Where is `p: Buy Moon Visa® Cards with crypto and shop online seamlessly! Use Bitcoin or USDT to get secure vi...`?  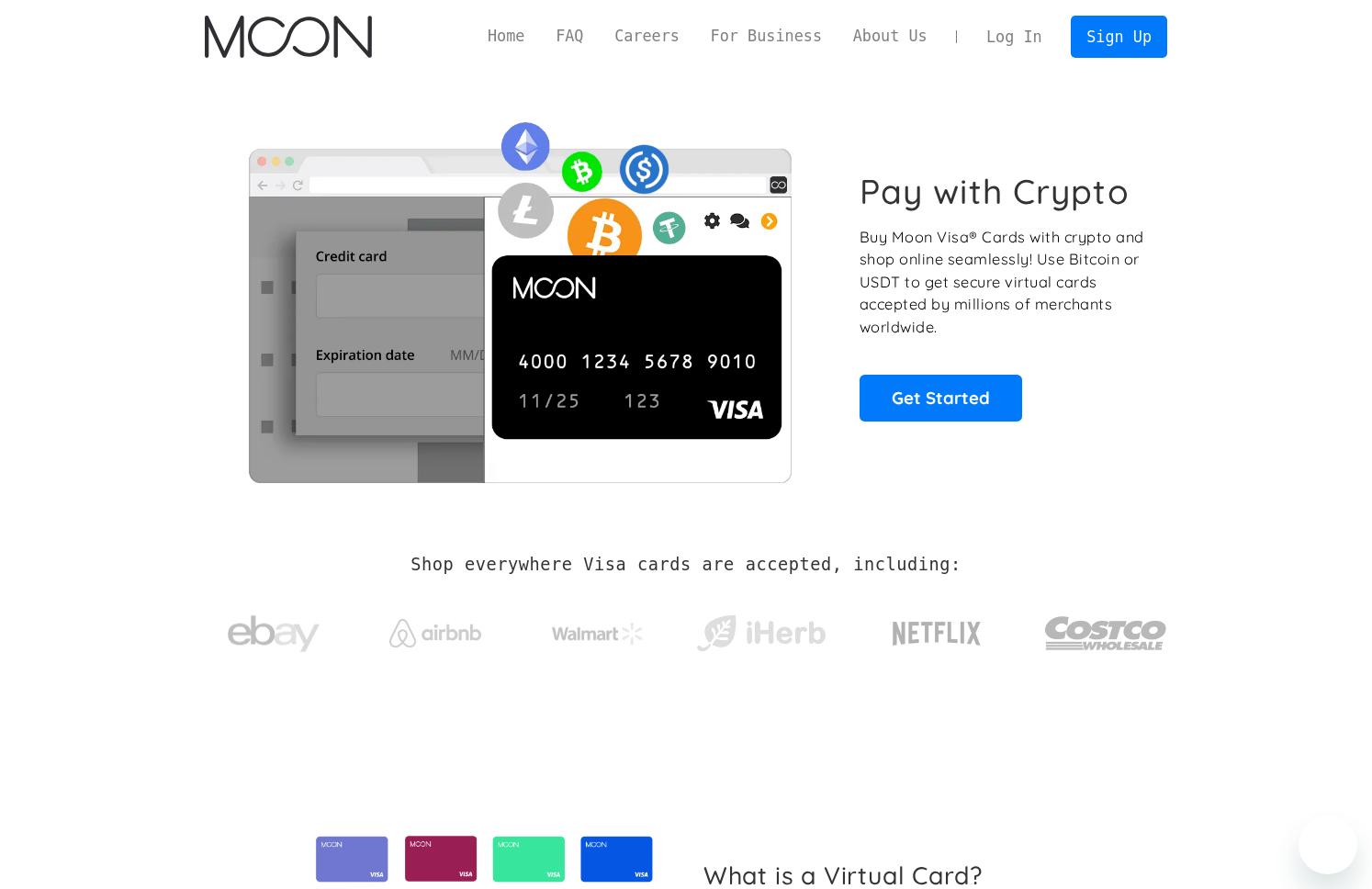
p: Buy Moon Visa® Cards with crypto and shop online seamlessly! Use Bitcoin or USDT to get secure vi... is located at coordinates (1003, 282).